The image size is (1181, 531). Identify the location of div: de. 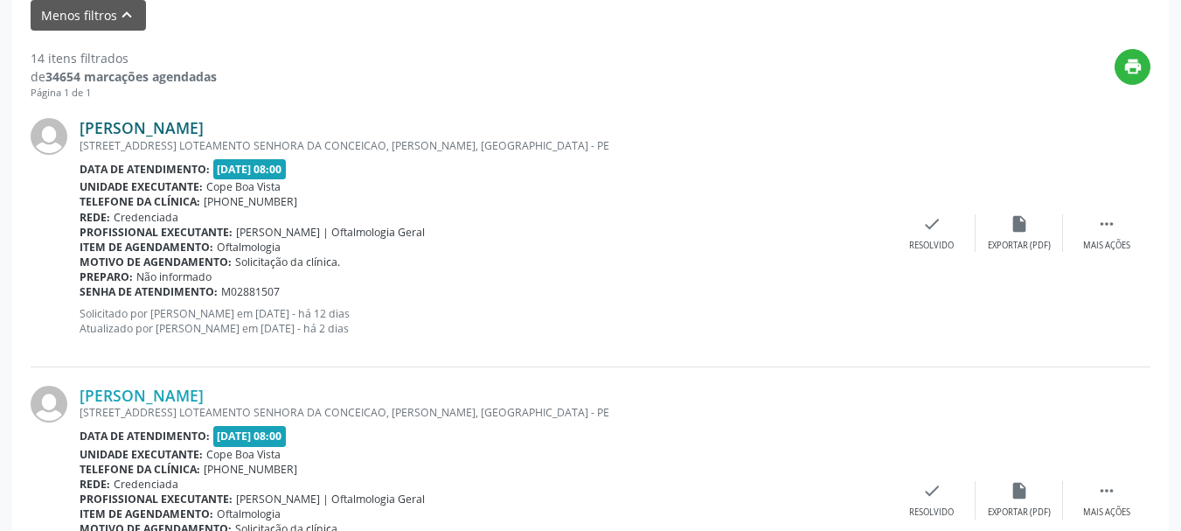
(123, 76).